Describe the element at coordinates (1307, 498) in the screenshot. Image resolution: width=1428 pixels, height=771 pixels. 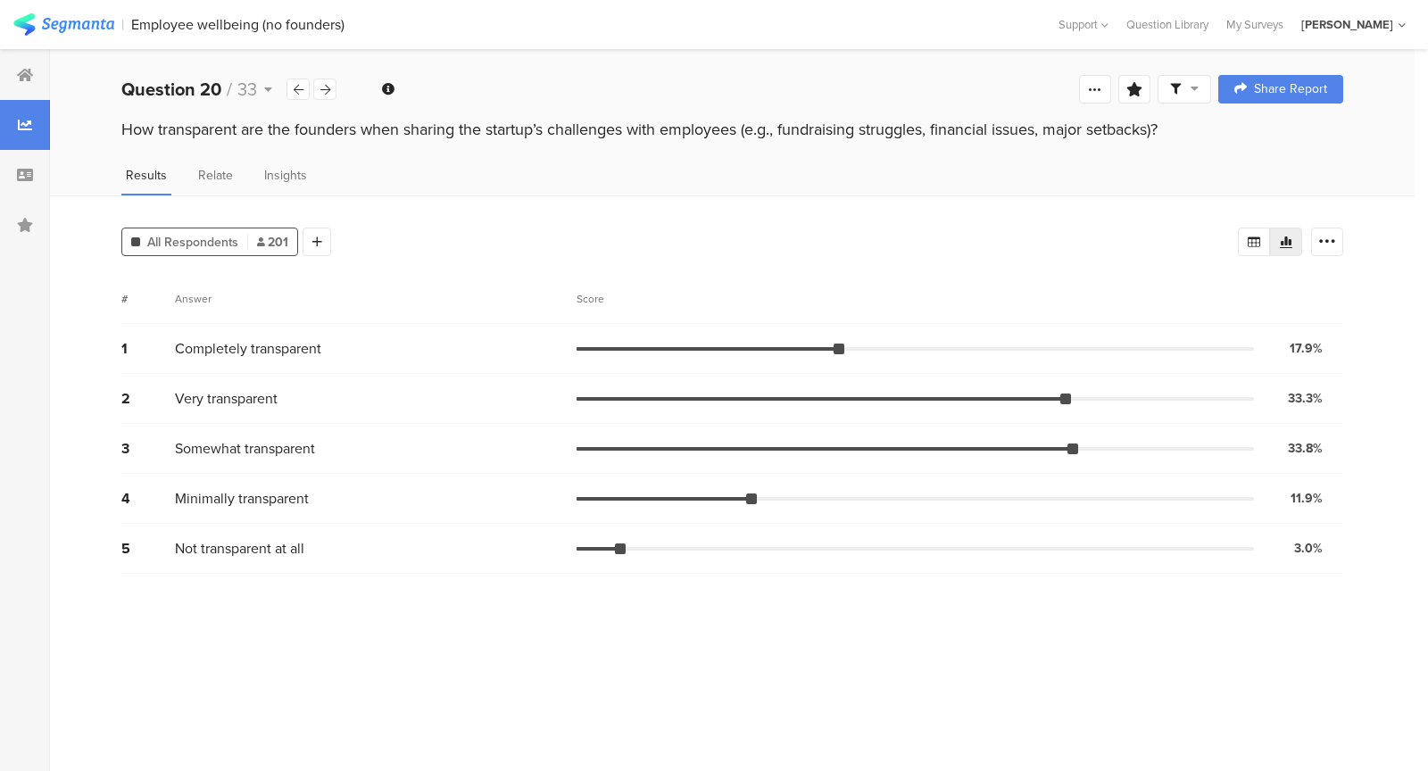
I see `div: 11.9%` at that location.